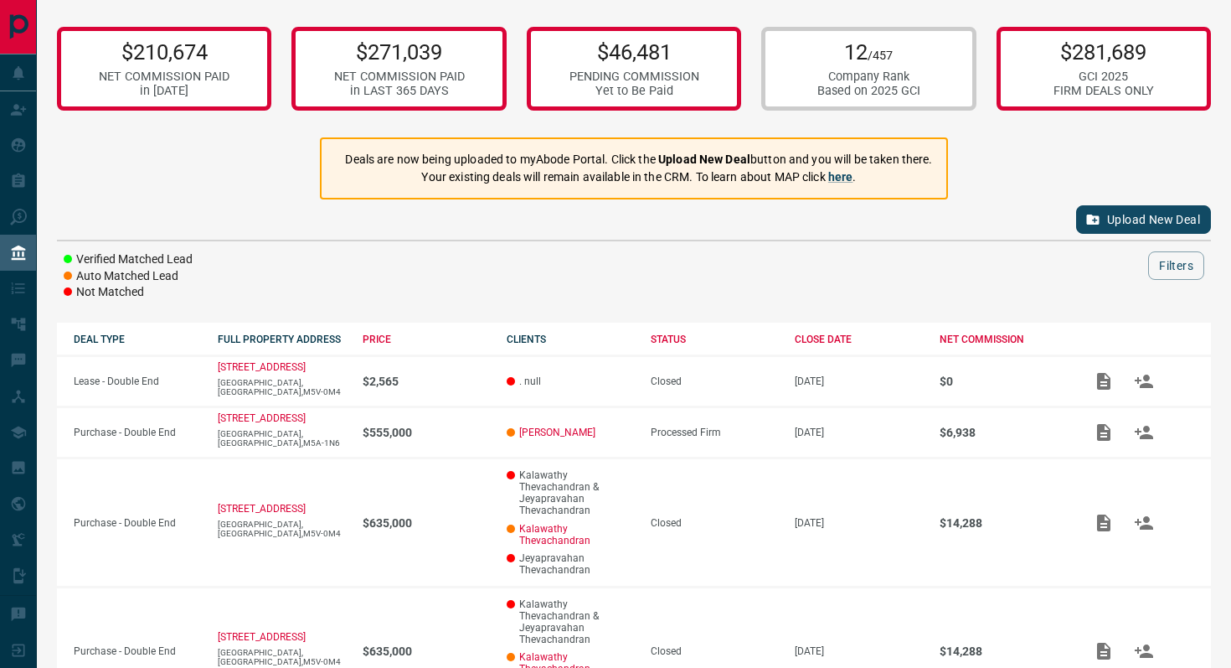 The height and width of the screenshot is (668, 1231). Describe the element at coordinates (880, 55) in the screenshot. I see `span: /457` at that location.